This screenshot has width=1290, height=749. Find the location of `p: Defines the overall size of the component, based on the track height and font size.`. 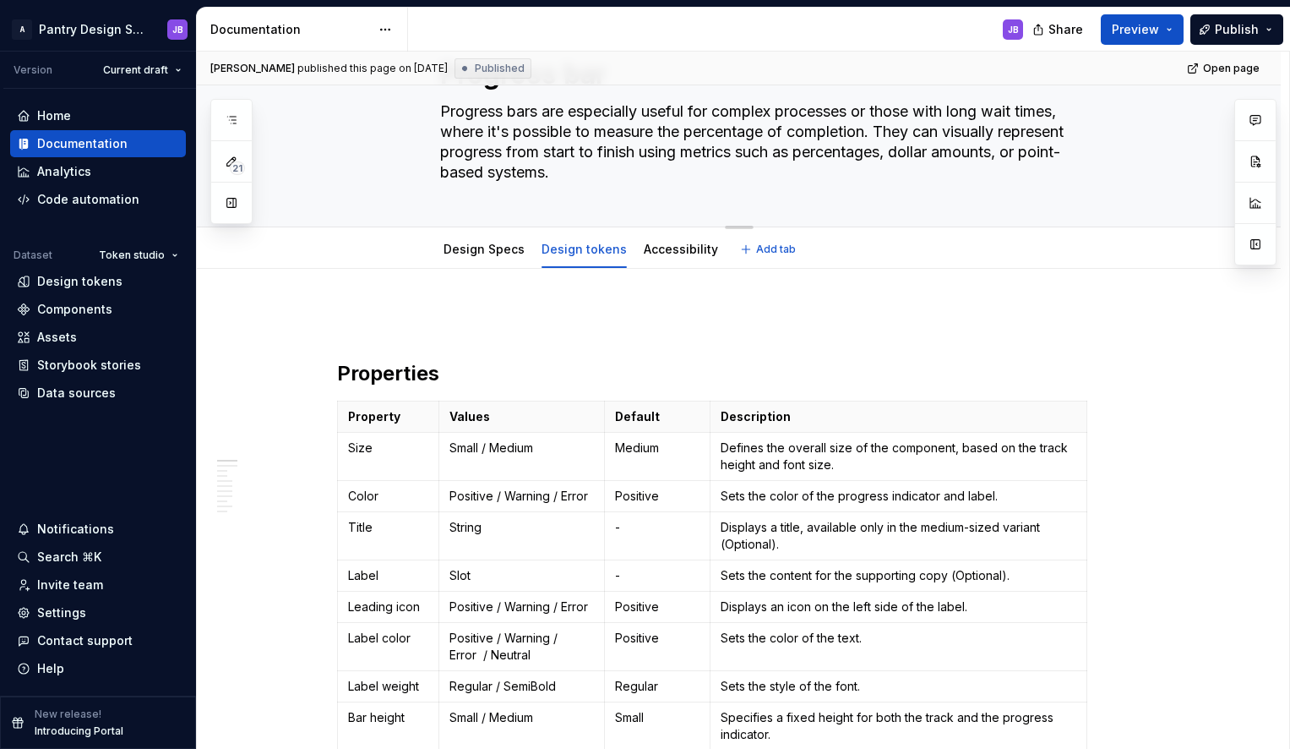

p: Defines the overall size of the component, based on the track height and font size. is located at coordinates (898, 456).